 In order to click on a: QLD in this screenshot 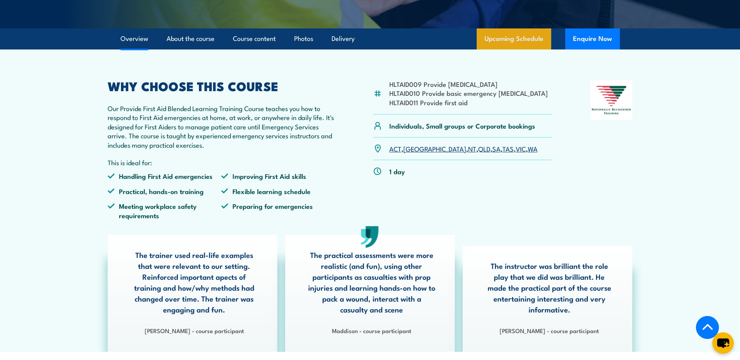, I will do `click(484, 149)`.